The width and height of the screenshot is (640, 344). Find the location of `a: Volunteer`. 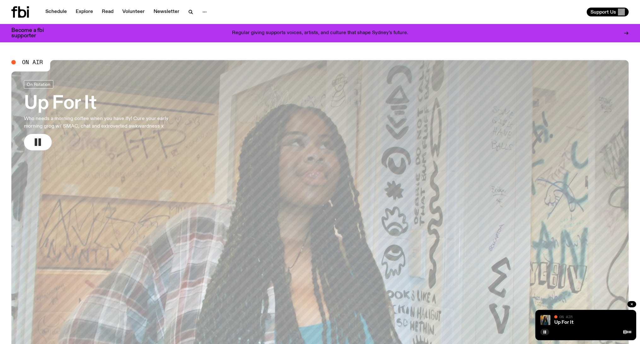

a: Volunteer is located at coordinates (133, 12).